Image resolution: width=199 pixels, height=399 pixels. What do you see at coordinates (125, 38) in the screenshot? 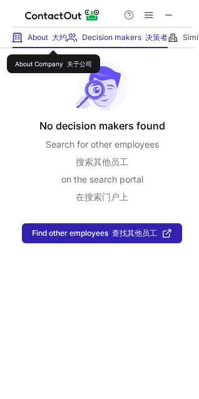
I see `span: Decision makers` at bounding box center [125, 38].